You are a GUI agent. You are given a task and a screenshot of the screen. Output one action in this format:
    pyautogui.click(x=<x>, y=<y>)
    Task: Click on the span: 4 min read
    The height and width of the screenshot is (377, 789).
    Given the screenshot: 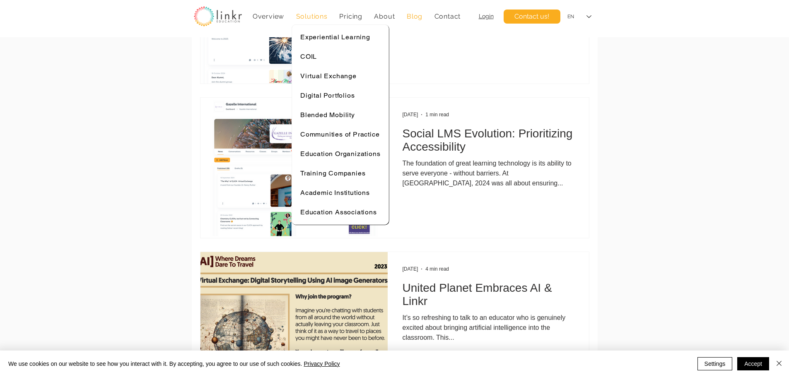 What is the action you would take?
    pyautogui.click(x=437, y=269)
    